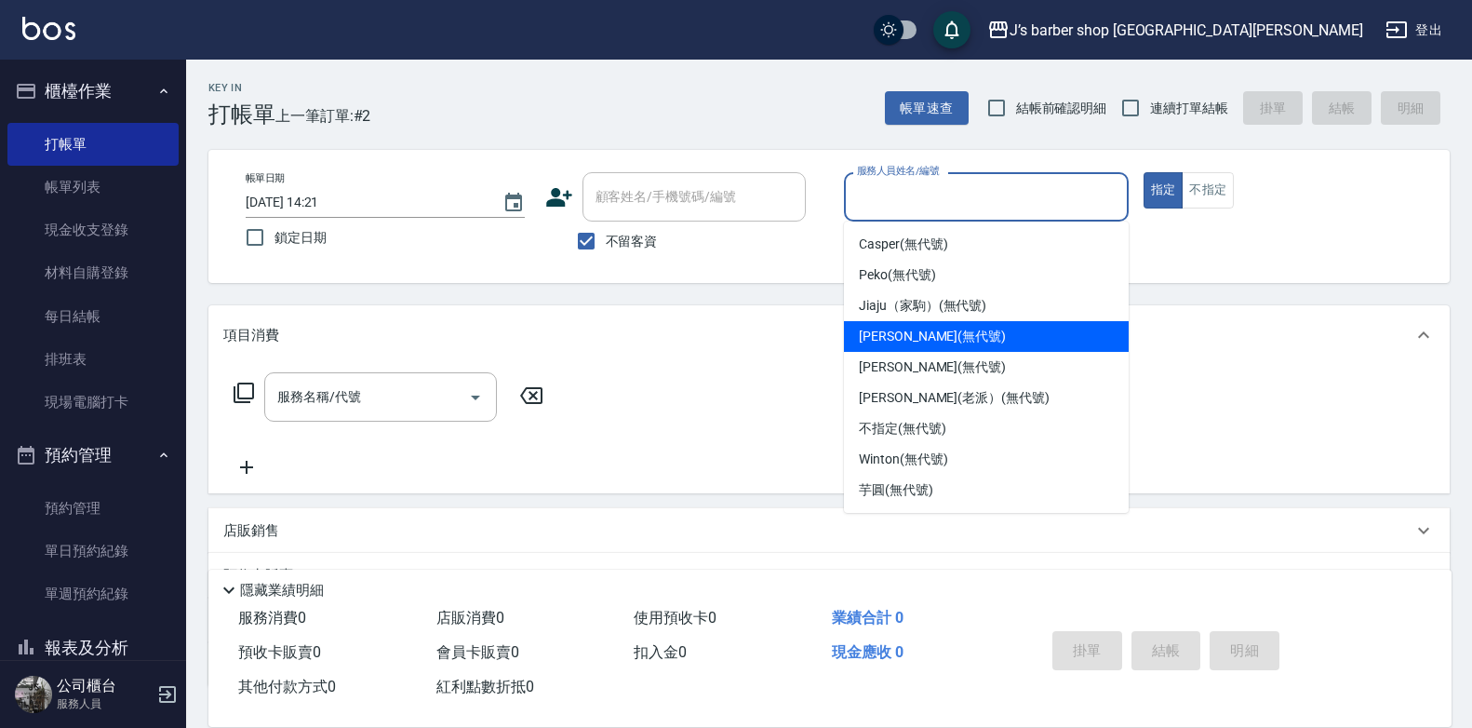 This screenshot has width=1472, height=728. What do you see at coordinates (93, 508) in the screenshot?
I see `a: 預約管理` at bounding box center [93, 508].